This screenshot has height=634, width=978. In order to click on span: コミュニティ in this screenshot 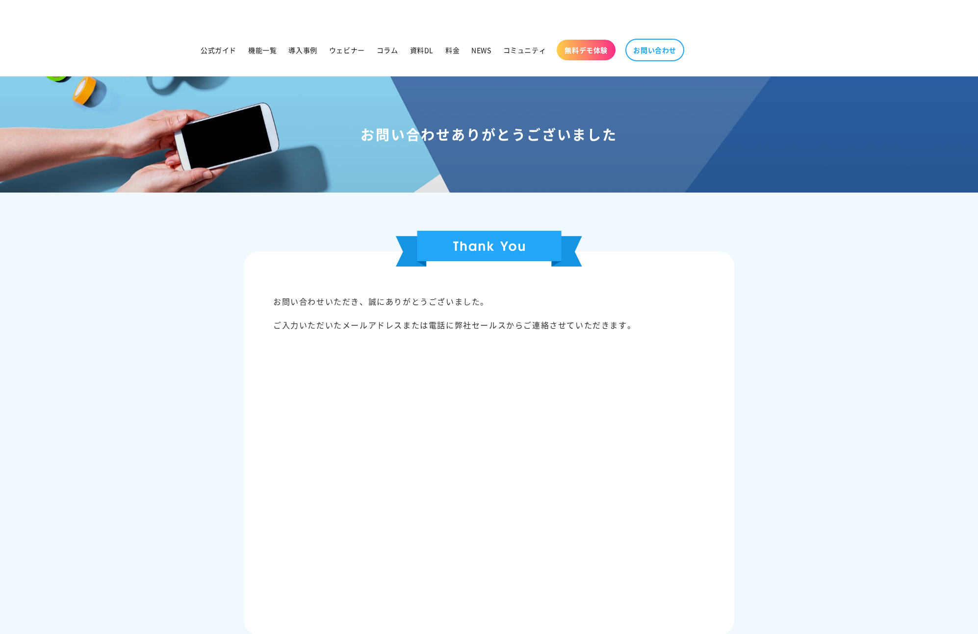, I will do `click(525, 50)`.